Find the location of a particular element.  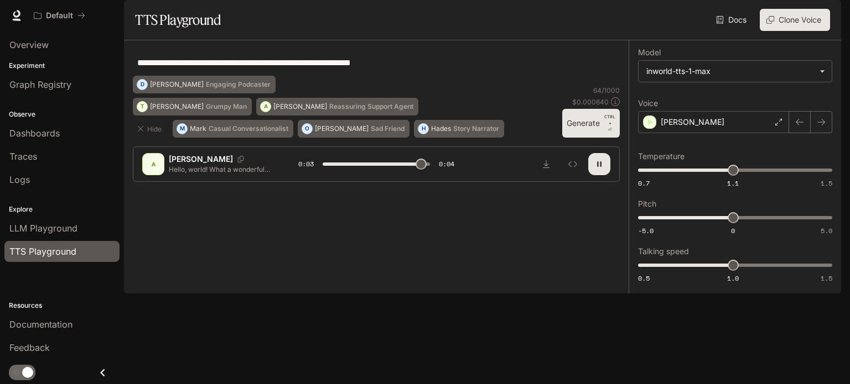

p: Pitch is located at coordinates (647, 204).